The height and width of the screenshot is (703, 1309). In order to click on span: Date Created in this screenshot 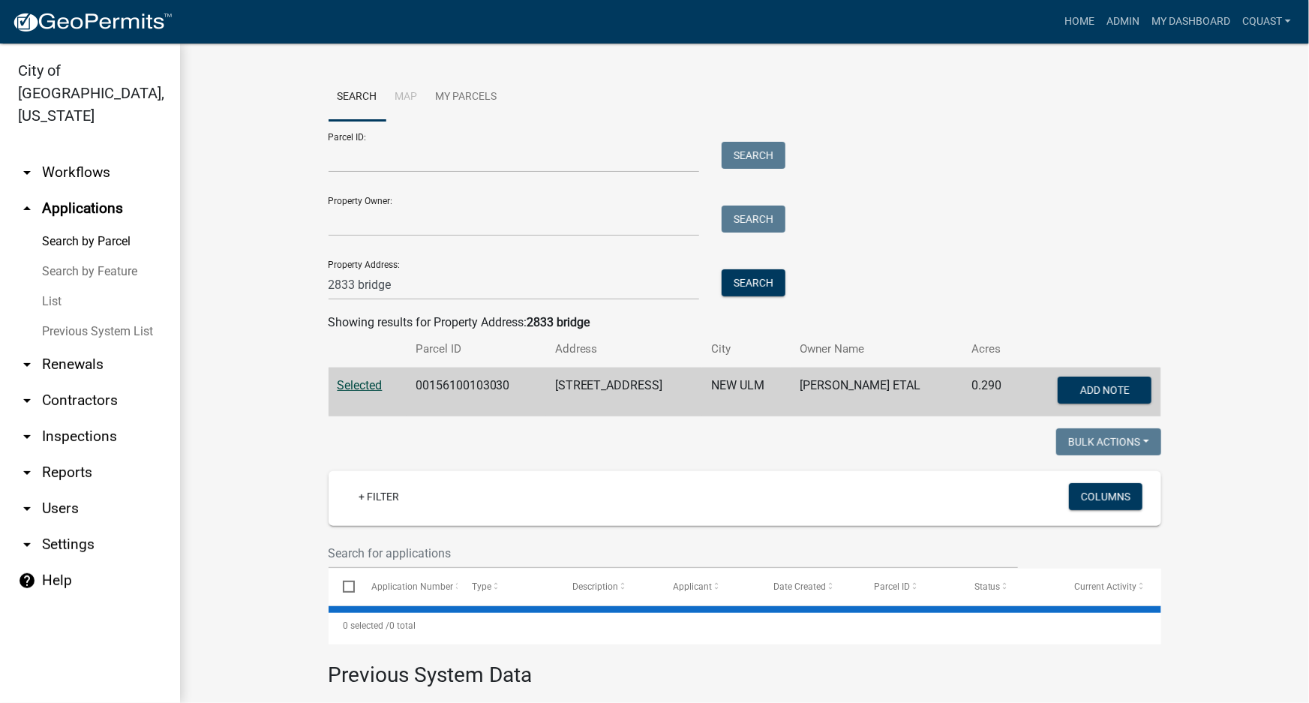, I will do `click(800, 587)`.